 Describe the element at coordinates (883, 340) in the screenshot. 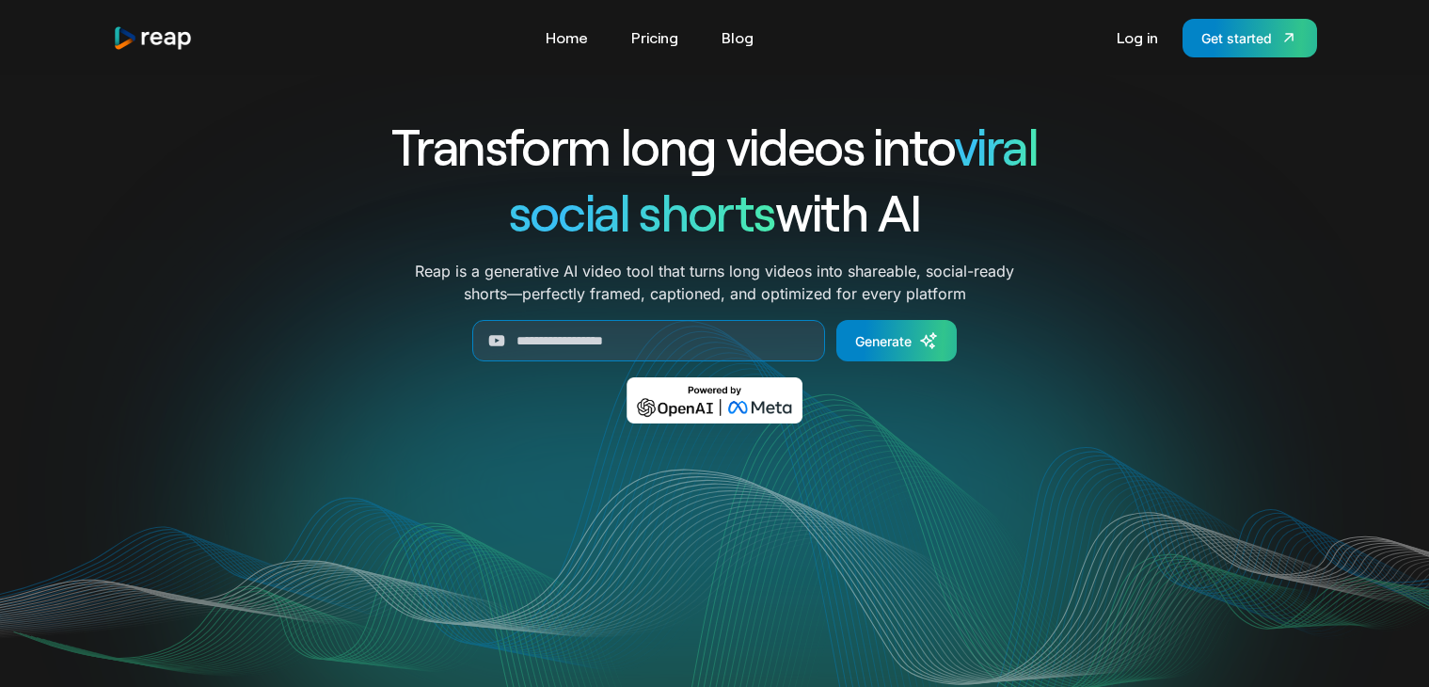

I see `div: Generate` at that location.